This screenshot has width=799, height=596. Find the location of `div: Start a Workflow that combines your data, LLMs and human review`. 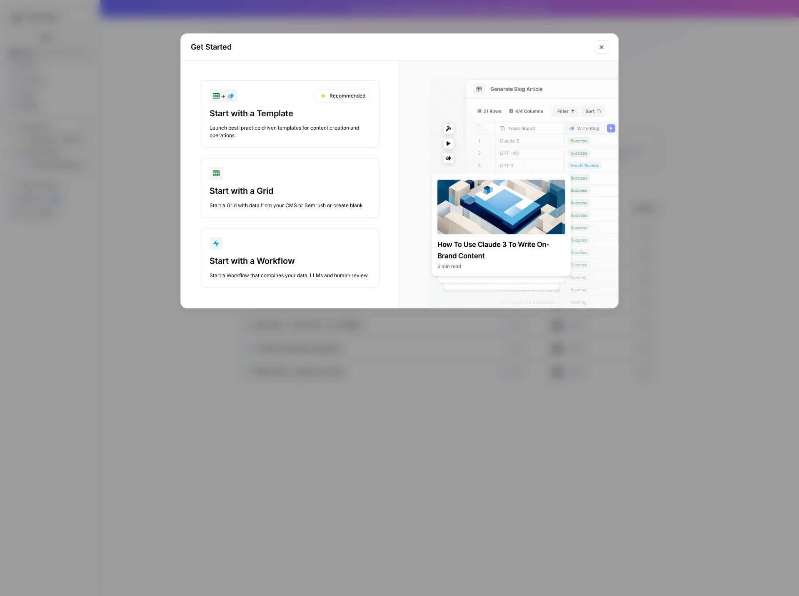

div: Start a Workflow that combines your data, LLMs and human review is located at coordinates (290, 275).